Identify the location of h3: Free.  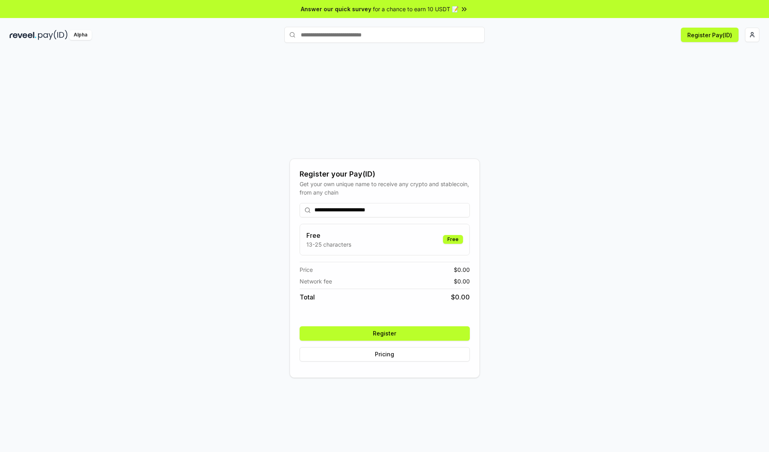
(329, 236).